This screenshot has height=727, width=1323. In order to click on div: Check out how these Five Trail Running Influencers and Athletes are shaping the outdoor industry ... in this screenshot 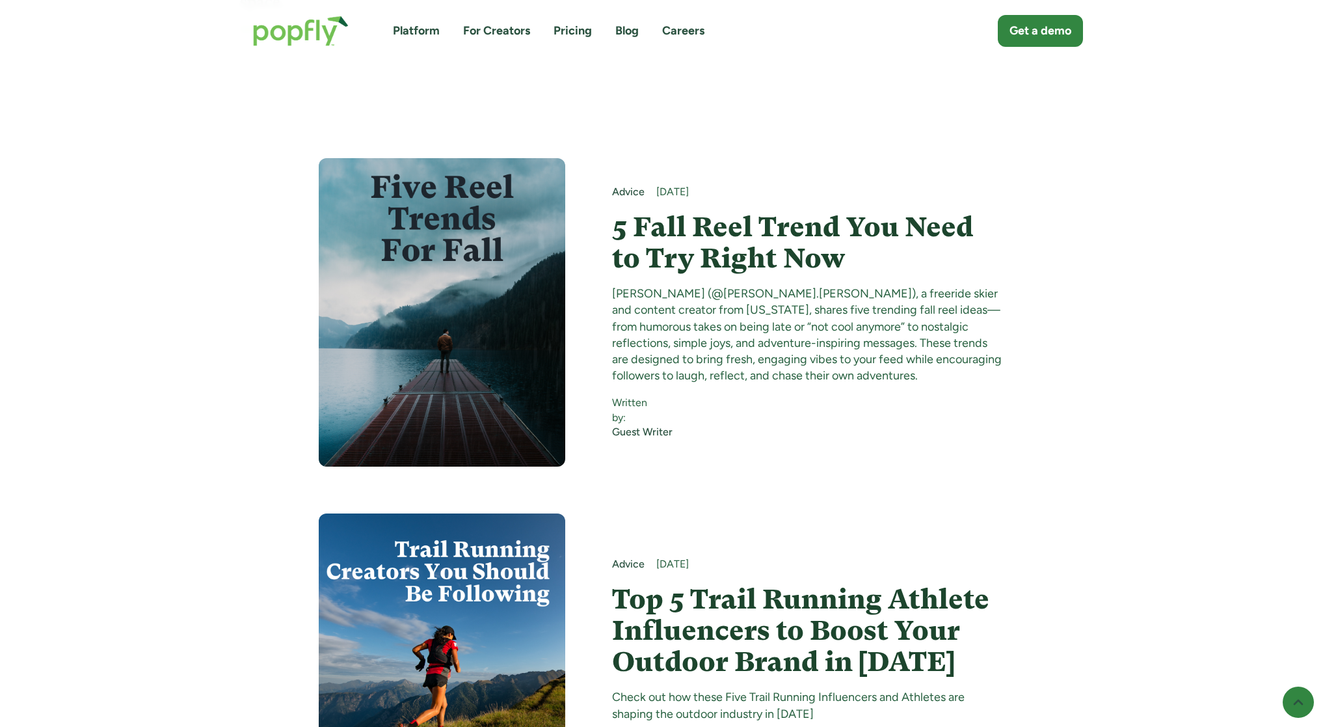, I will do `click(809, 705)`.